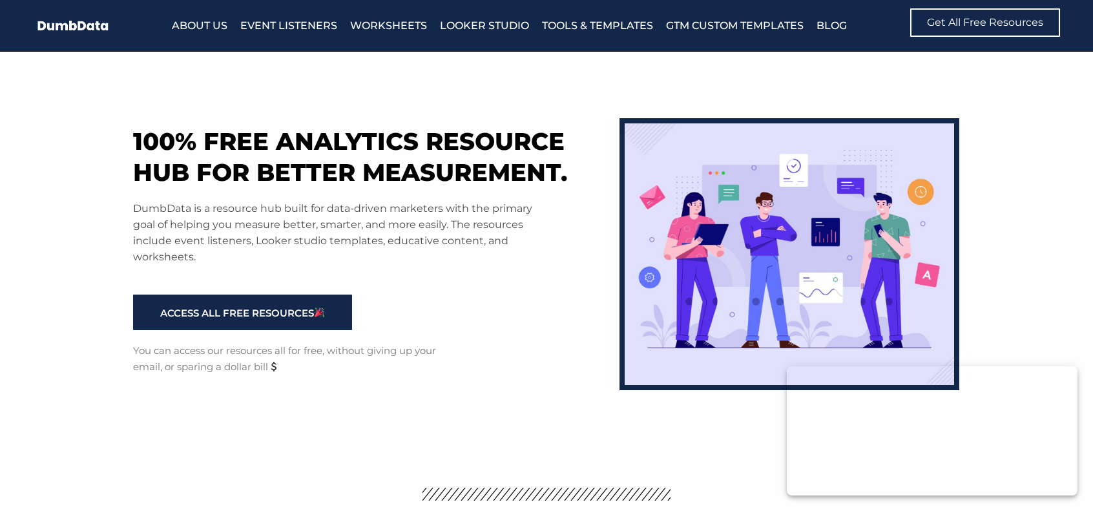 This screenshot has width=1093, height=511. I want to click on a: Event Listeners, so click(289, 26).